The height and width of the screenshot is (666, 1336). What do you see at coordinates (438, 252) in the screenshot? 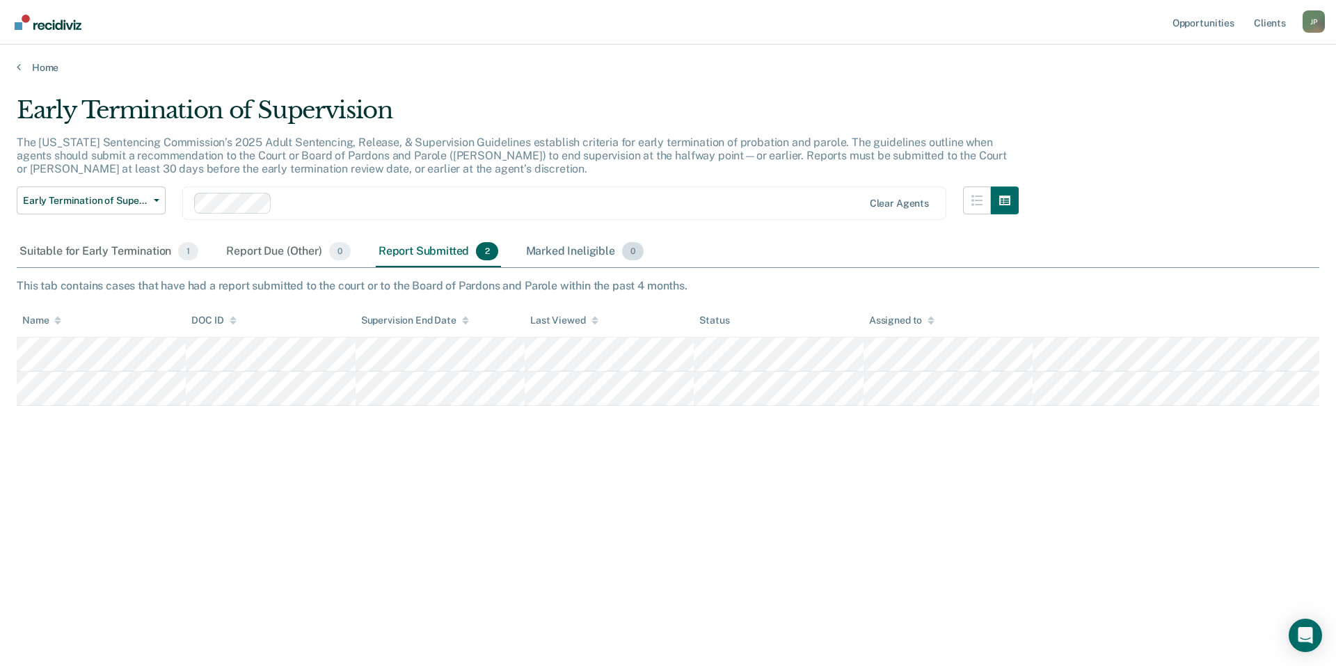
I see `div: Report Submitted2` at bounding box center [438, 252].